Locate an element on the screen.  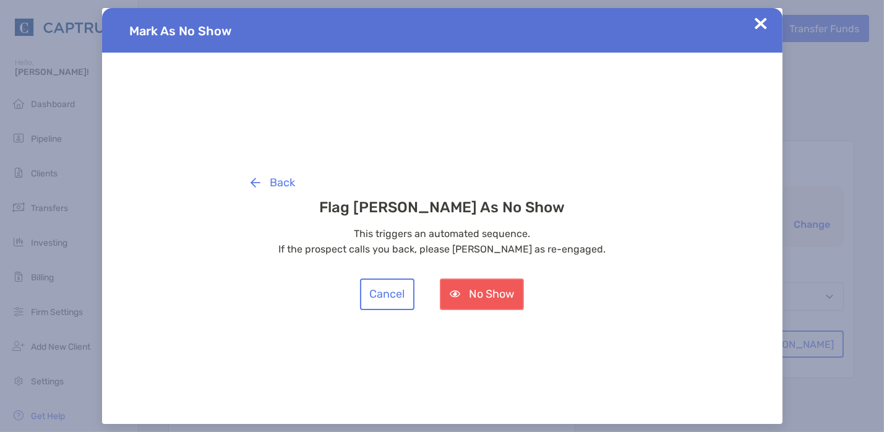
p: This triggers an automated sequence. is located at coordinates (442, 233).